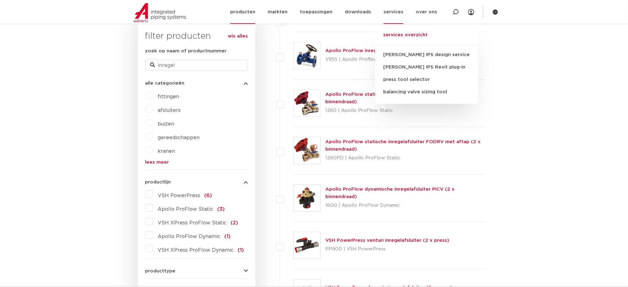 Image resolution: width=628 pixels, height=287 pixels. What do you see at coordinates (427, 92) in the screenshot?
I see `a: balancing valve sizing tool` at bounding box center [427, 92].